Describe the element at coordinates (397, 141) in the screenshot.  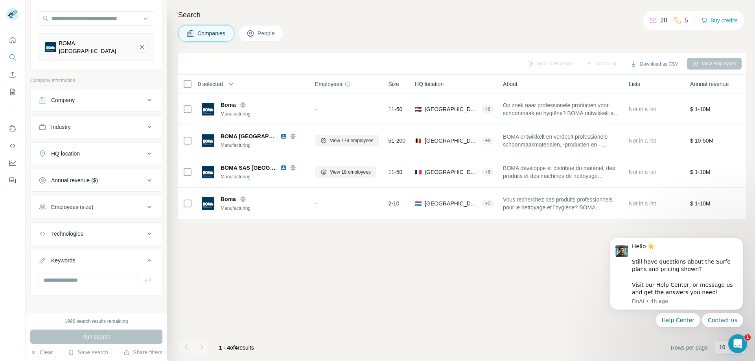
I see `span: 51-200` at that location.